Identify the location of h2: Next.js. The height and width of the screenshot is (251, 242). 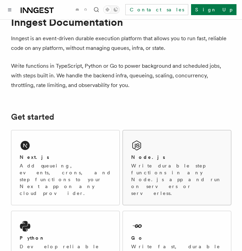
(34, 157).